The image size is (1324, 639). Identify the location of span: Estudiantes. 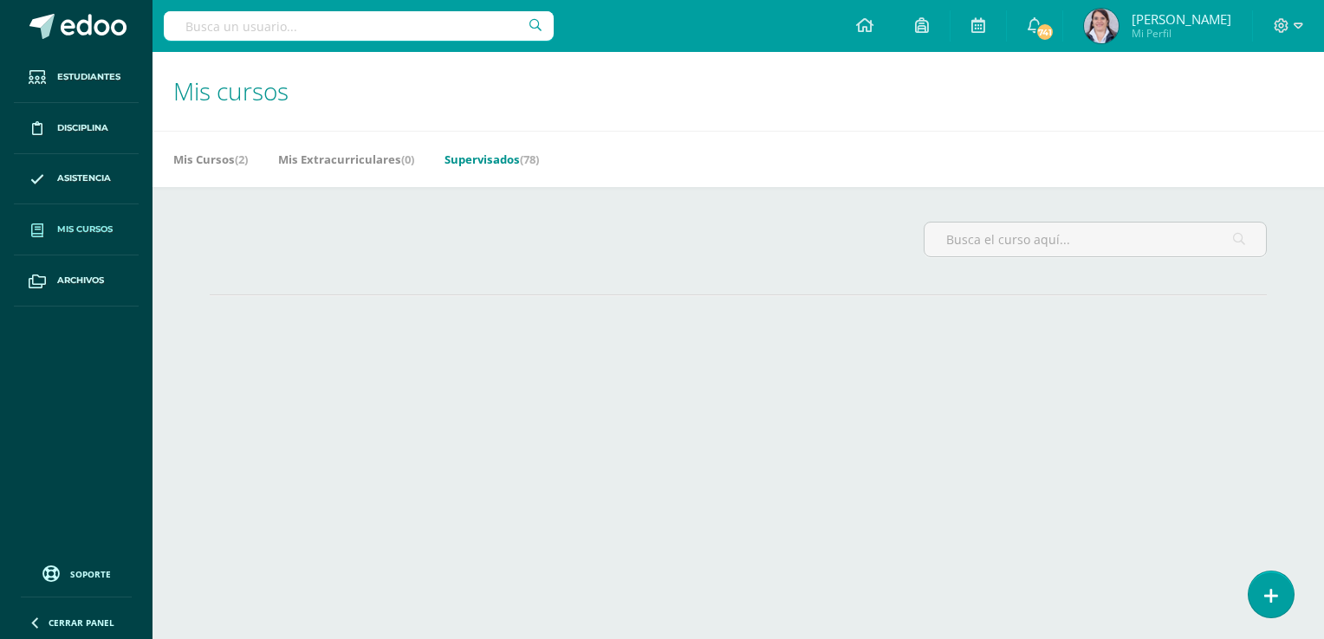
(88, 77).